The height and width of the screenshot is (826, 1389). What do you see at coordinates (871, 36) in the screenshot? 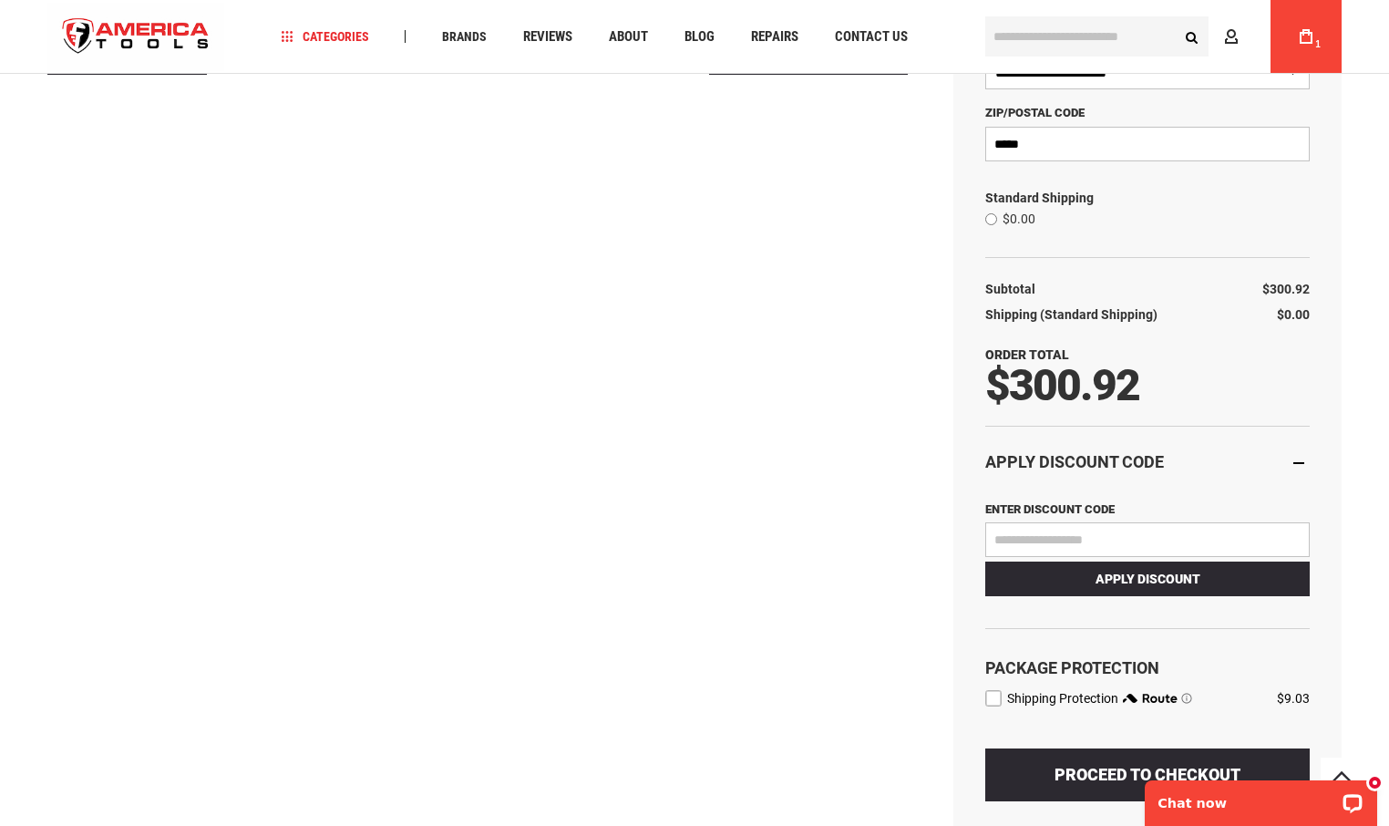
I see `a: Contact Us` at bounding box center [871, 36].